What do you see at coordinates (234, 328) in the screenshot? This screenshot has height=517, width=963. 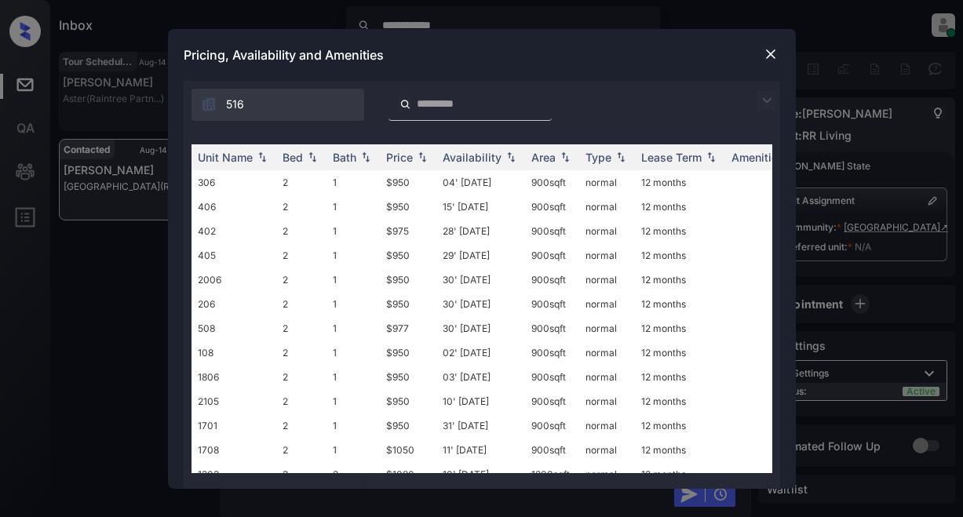 I see `td: 508` at bounding box center [234, 328].